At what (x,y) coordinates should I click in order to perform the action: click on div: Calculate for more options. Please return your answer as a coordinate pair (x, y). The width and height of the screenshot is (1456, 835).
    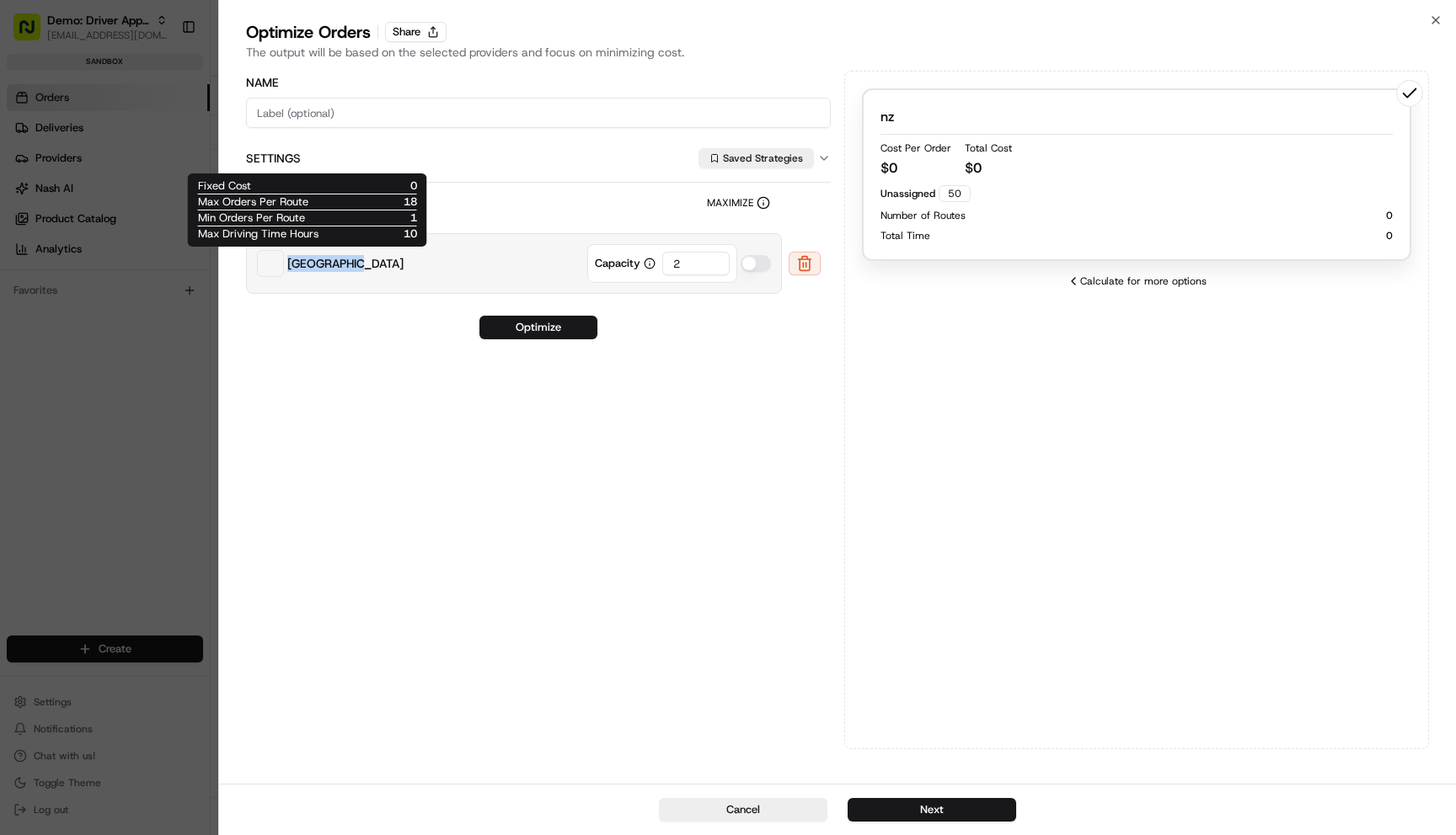
    Looking at the image, I should click on (1136, 281).